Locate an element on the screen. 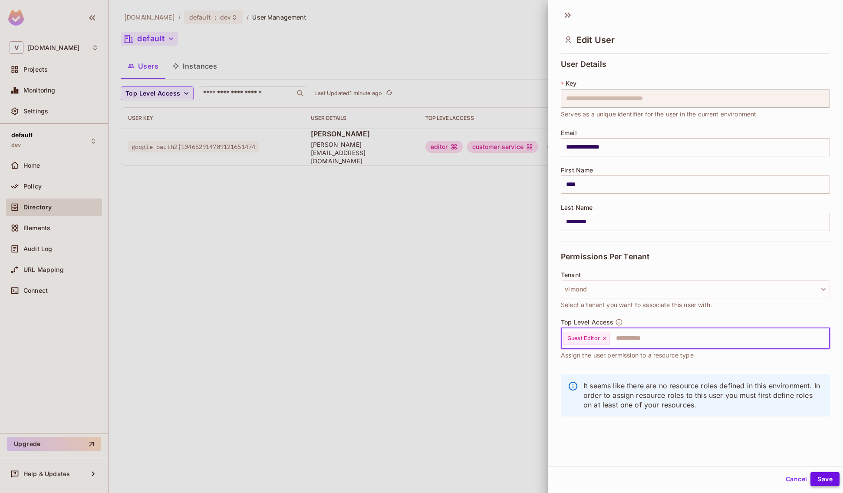 The image size is (843, 493). span: First Name is located at coordinates (577, 170).